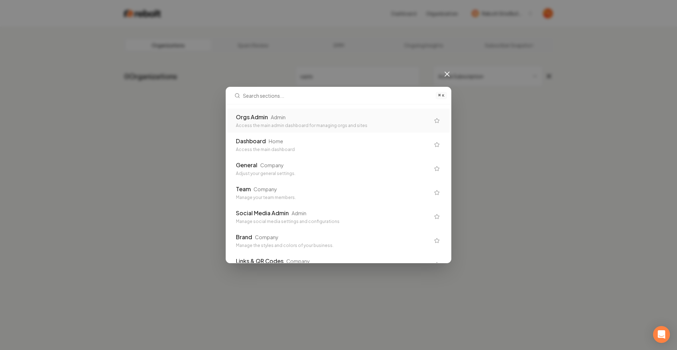 This screenshot has height=350, width=677. What do you see at coordinates (333, 222) in the screenshot?
I see `div: Manage social media settings and configurations` at bounding box center [333, 222].